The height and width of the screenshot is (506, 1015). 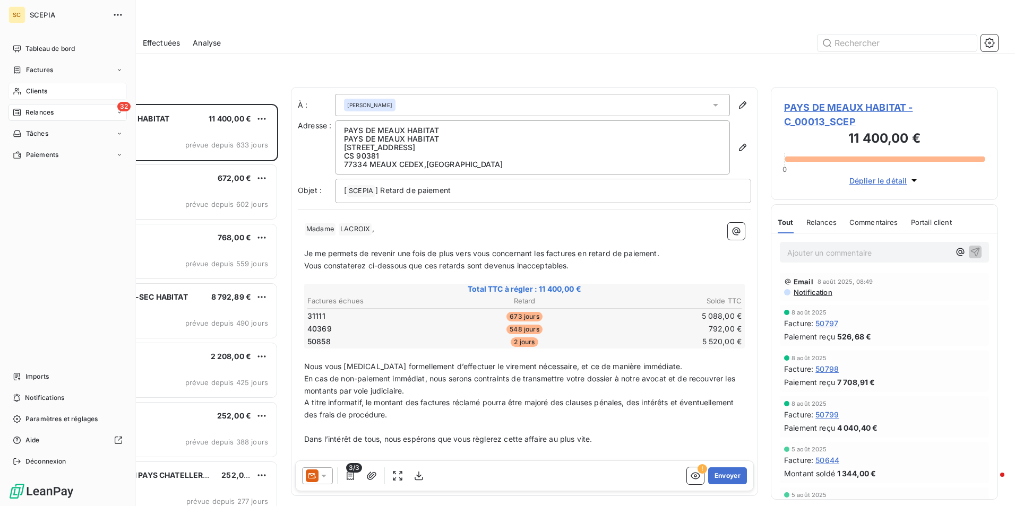 I want to click on h3: 11 400,00 €, so click(x=884, y=140).